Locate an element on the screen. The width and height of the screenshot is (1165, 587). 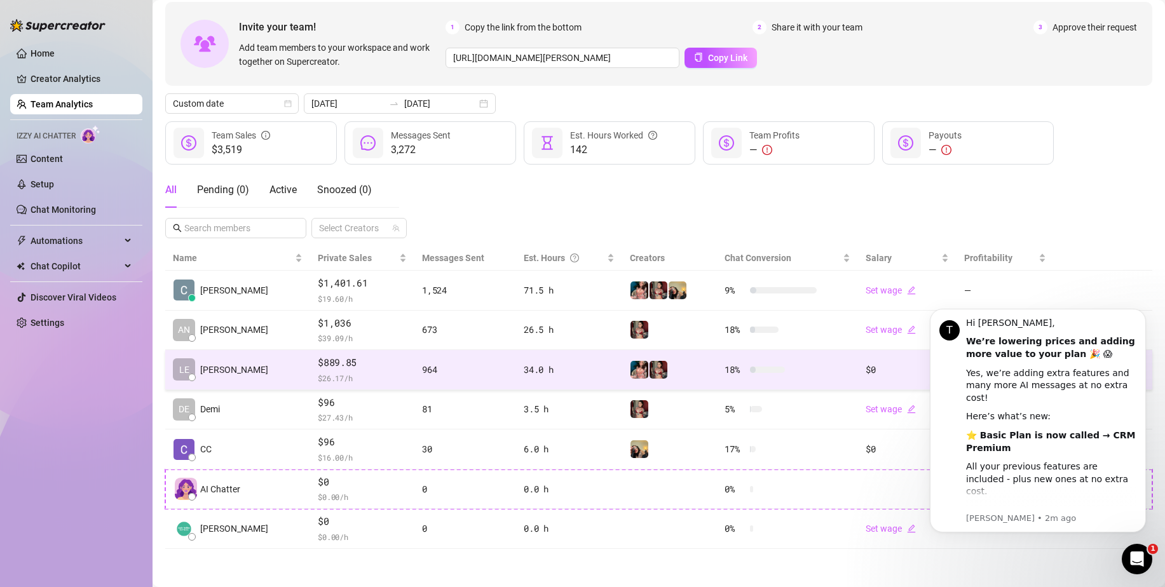
div: Yes, we’re adding extra features and many more AI messages at no extra cost! is located at coordinates (140, 96).